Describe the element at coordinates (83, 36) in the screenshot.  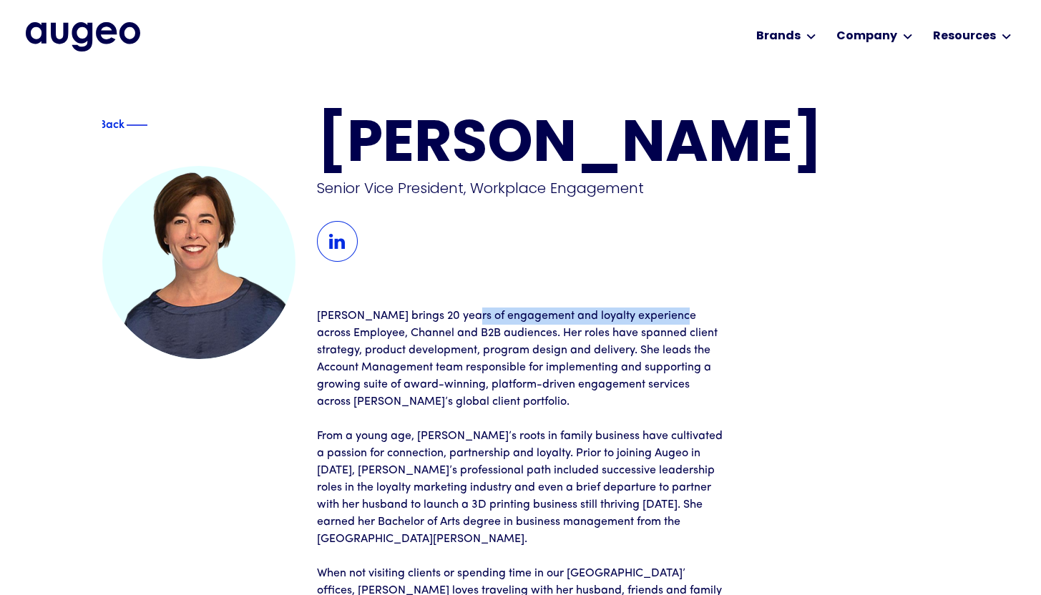
I see `a: home` at that location.